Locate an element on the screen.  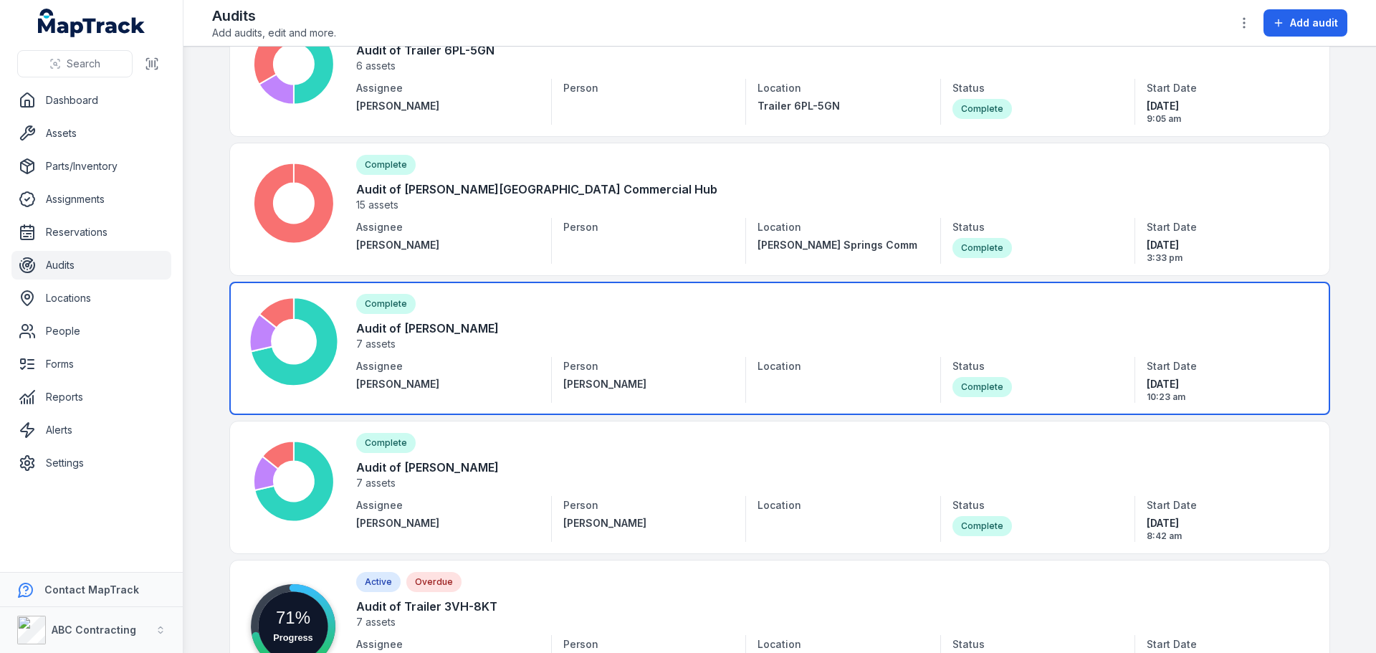
a: Trailer 6PL-5GN is located at coordinates (837, 106).